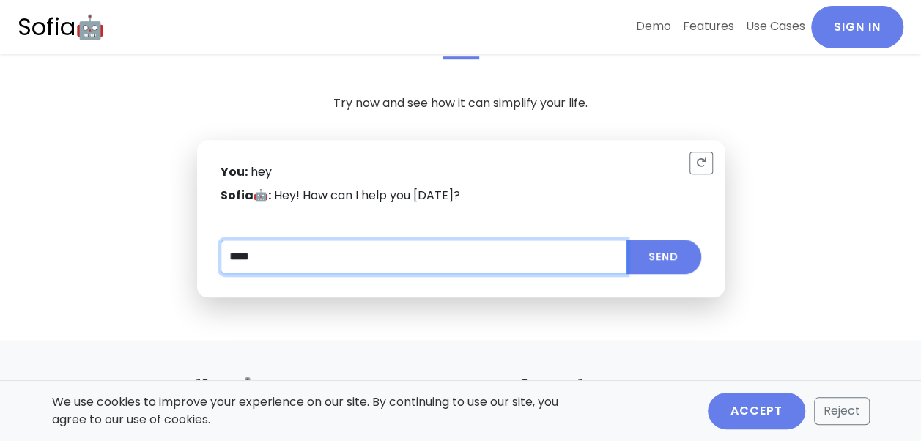  Describe the element at coordinates (322, 411) in the screenshot. I see `p: We use cookies to improve your experience on our site. By continuing to use our site, you agree t...` at that location.